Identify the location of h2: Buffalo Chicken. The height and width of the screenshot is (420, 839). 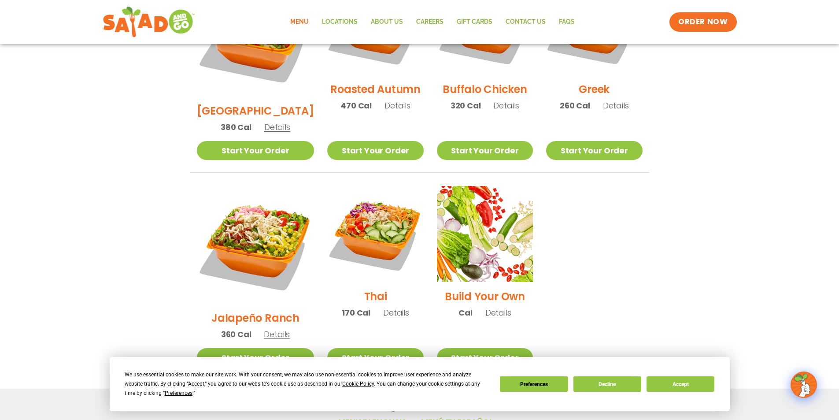
(484, 89).